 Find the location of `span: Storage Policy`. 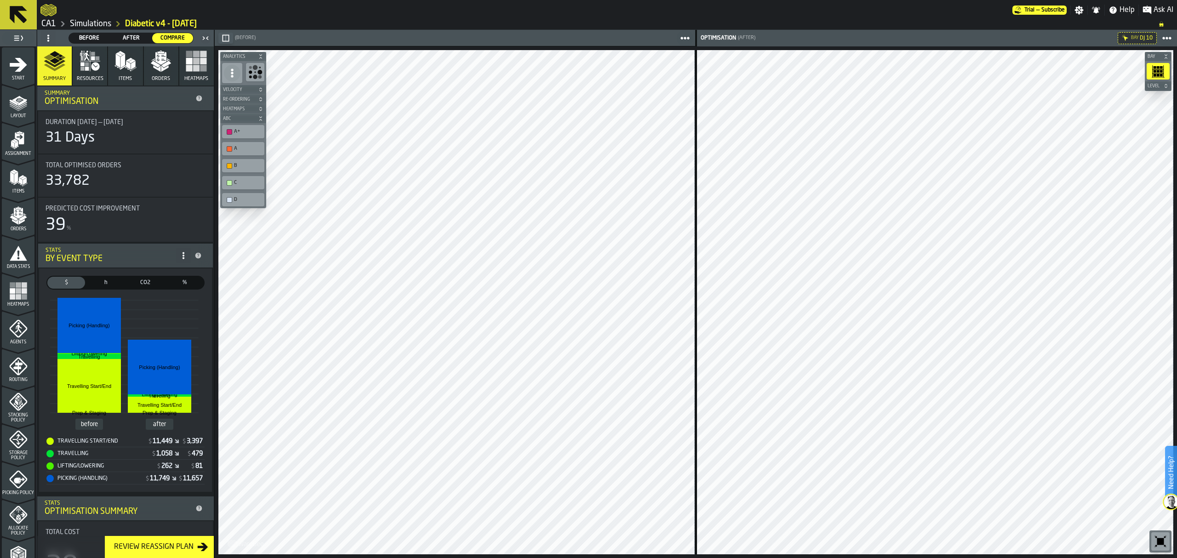

span: Storage Policy is located at coordinates (18, 456).